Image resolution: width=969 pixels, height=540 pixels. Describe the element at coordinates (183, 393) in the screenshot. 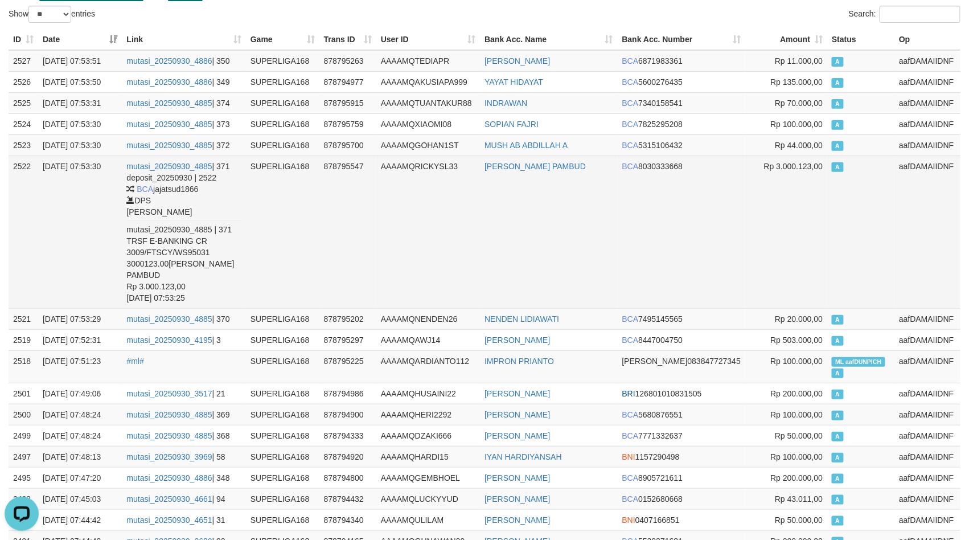

I see `td: | 21` at that location.